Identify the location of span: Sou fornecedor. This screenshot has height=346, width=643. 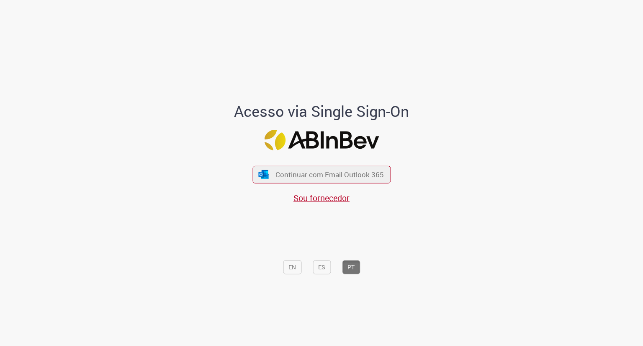
(321, 197).